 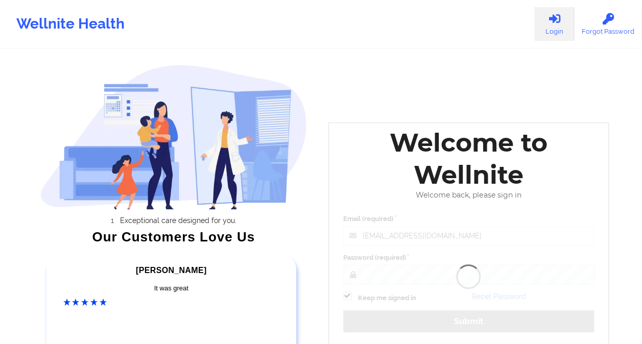 I want to click on div: Welcome to Wellnite, so click(x=469, y=159).